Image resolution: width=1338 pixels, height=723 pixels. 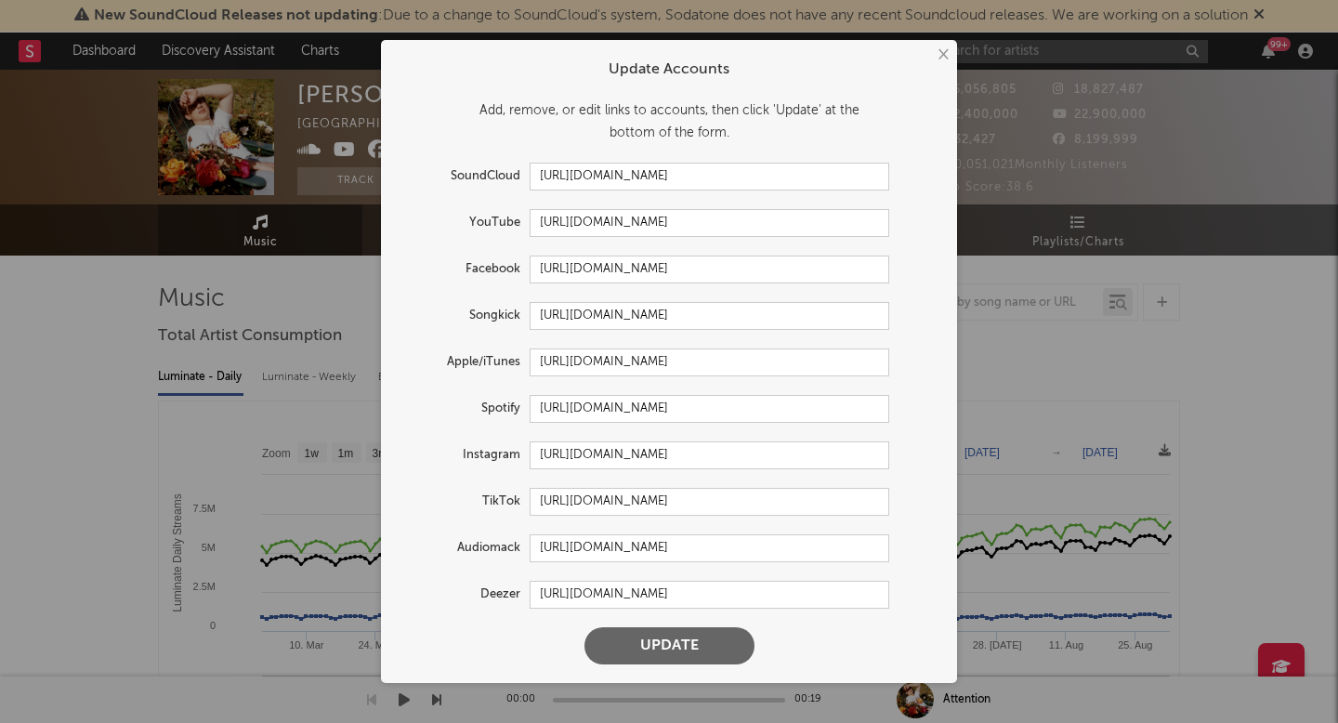 What do you see at coordinates (465, 548) in the screenshot?
I see `label: Audiomack` at bounding box center [465, 548].